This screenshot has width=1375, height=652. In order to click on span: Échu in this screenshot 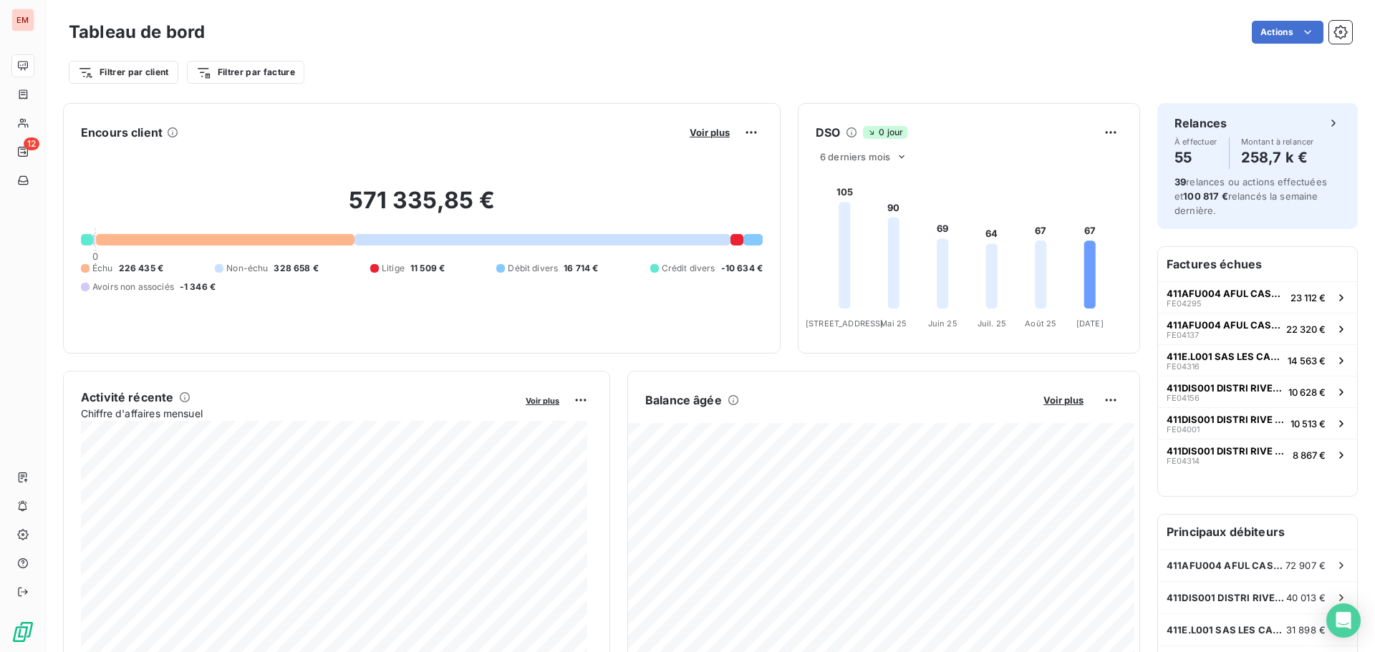, I will do `click(102, 268)`.